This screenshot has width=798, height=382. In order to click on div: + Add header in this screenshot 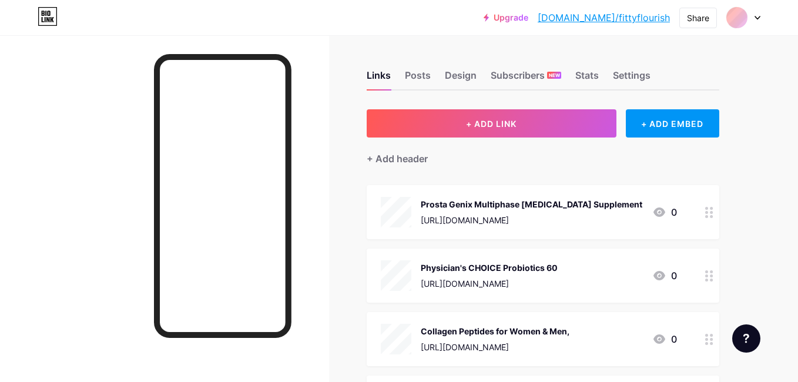, I will do `click(397, 159)`.